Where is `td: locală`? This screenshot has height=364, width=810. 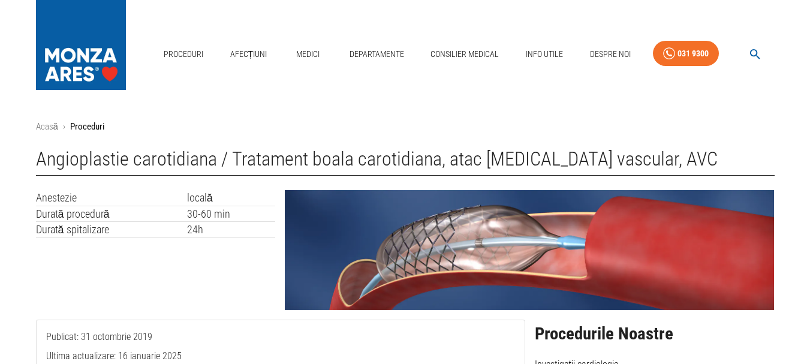
td: locală is located at coordinates (231, 198).